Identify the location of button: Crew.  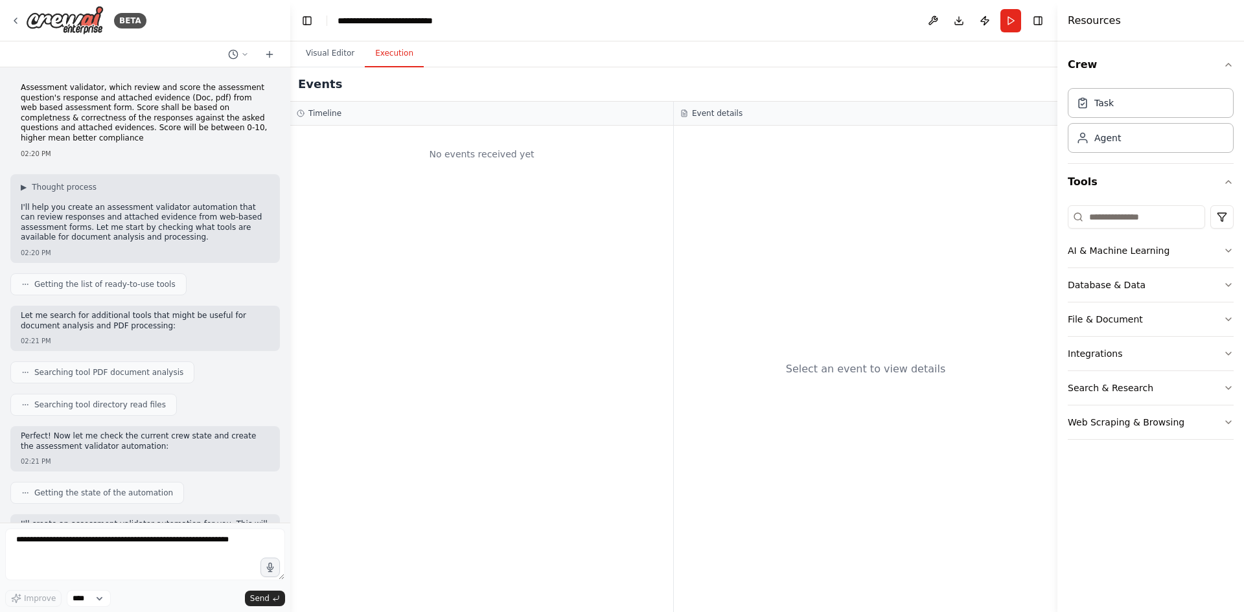
(1150, 65).